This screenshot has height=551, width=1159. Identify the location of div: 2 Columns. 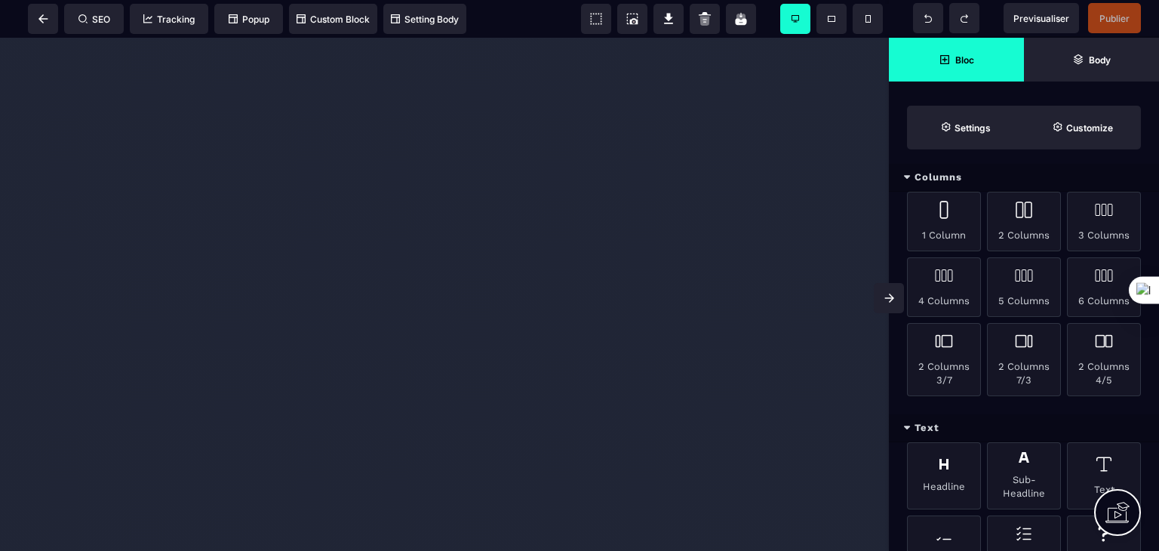
(1024, 221).